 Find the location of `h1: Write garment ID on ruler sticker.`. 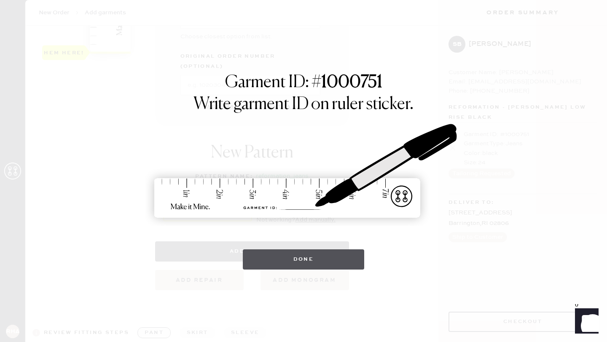

h1: Write garment ID on ruler sticker. is located at coordinates (304, 105).